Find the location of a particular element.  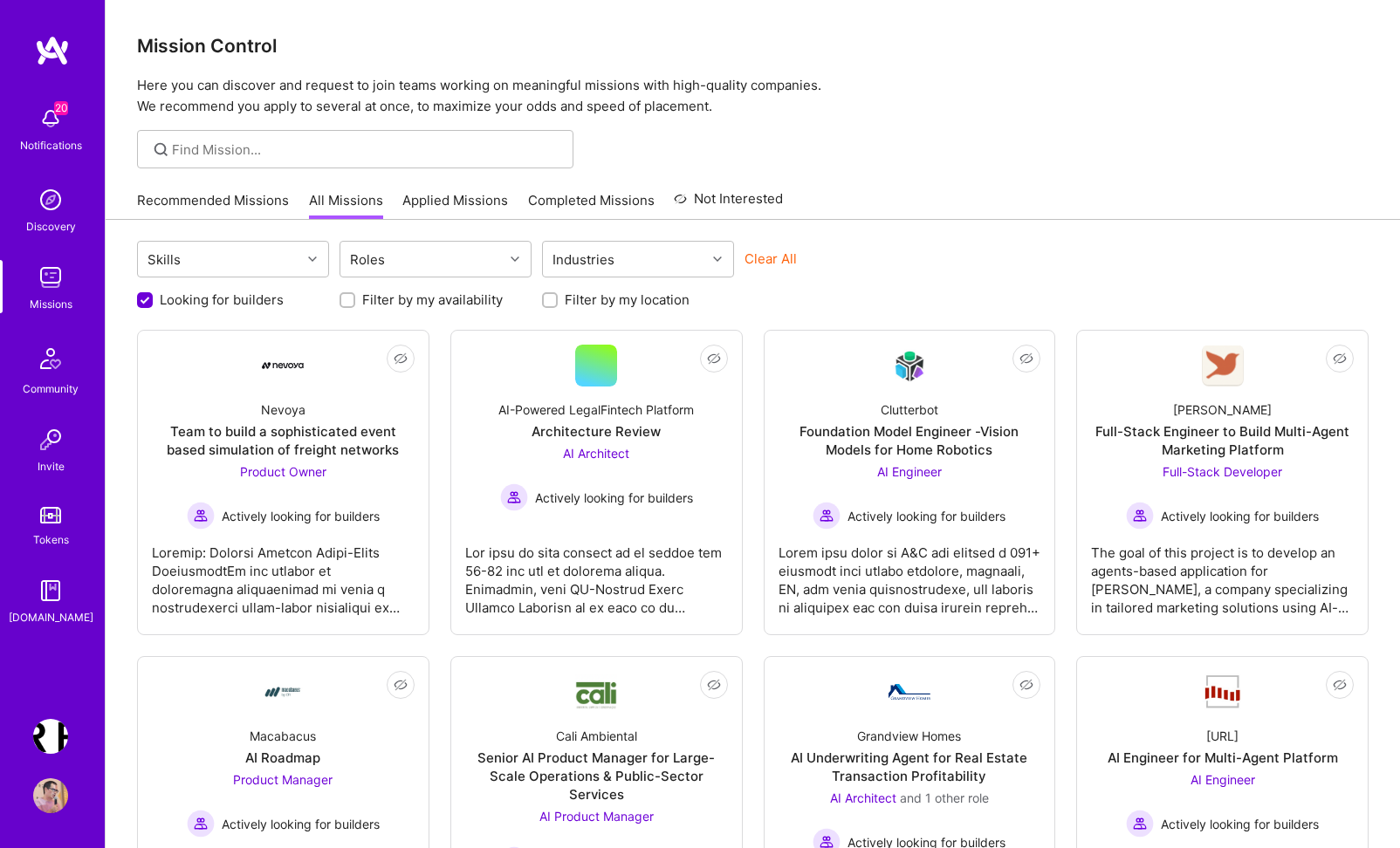

img: discovery is located at coordinates (51, 199).